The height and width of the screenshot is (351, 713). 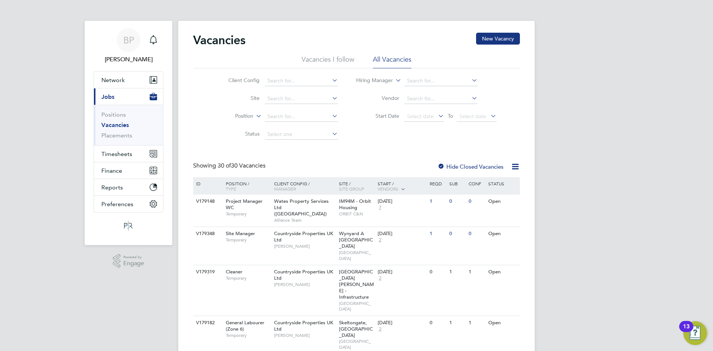 I want to click on span: Manager, so click(x=285, y=189).